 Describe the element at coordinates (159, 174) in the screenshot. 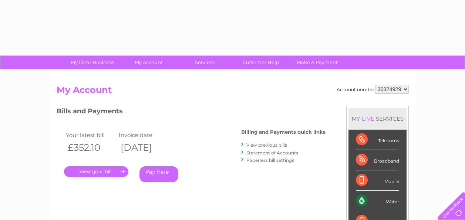

I see `a: Pay Here` at that location.